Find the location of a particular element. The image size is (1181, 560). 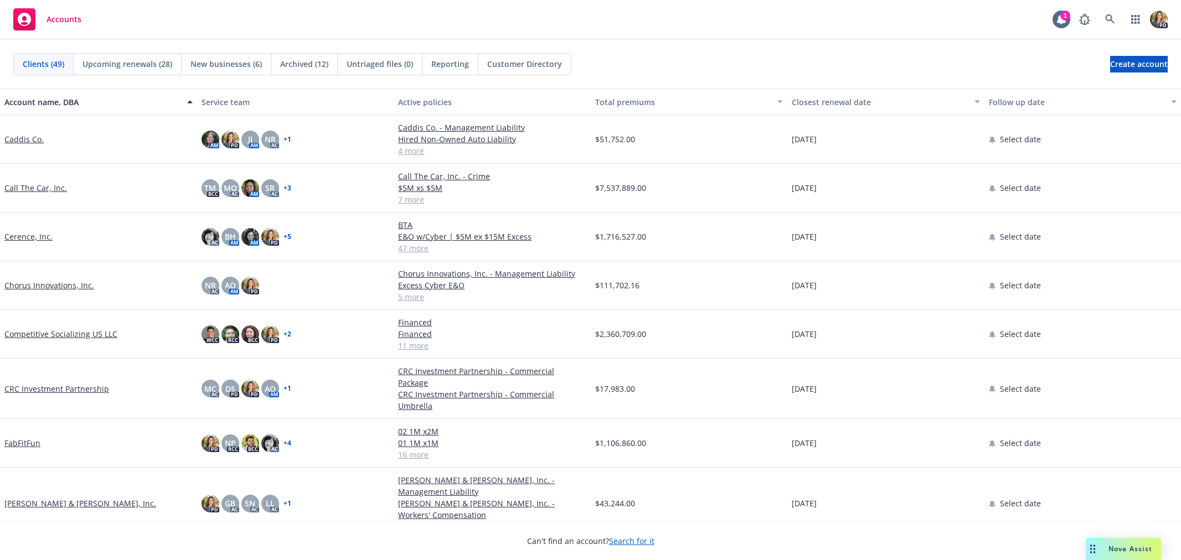

div: Service team is located at coordinates (296, 102).